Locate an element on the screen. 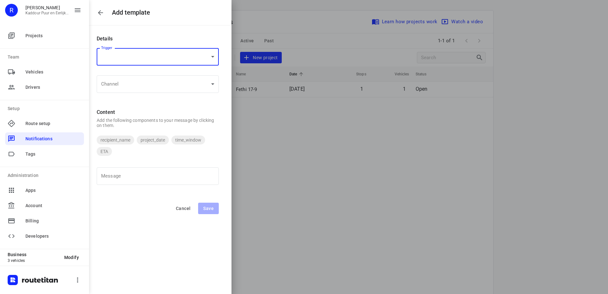 This screenshot has width=608, height=294. span: Notifications is located at coordinates (53, 139).